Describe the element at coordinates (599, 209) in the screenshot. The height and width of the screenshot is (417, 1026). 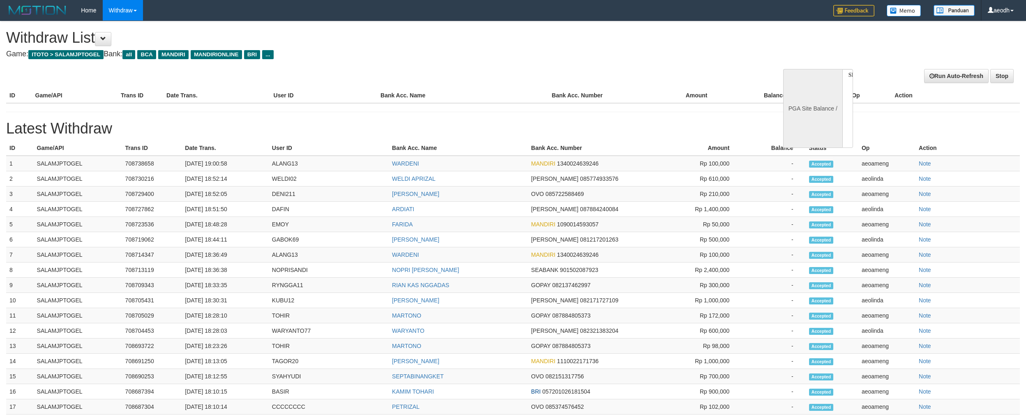
I see `span: 087884240084` at that location.